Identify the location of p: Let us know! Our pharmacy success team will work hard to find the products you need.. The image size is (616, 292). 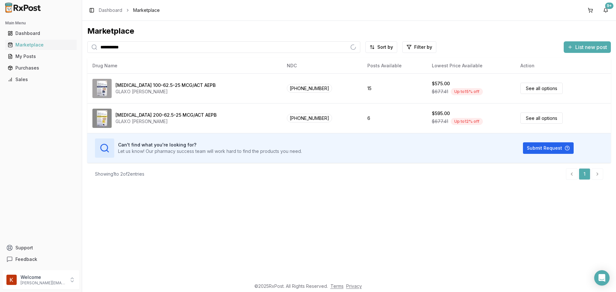
(210, 151).